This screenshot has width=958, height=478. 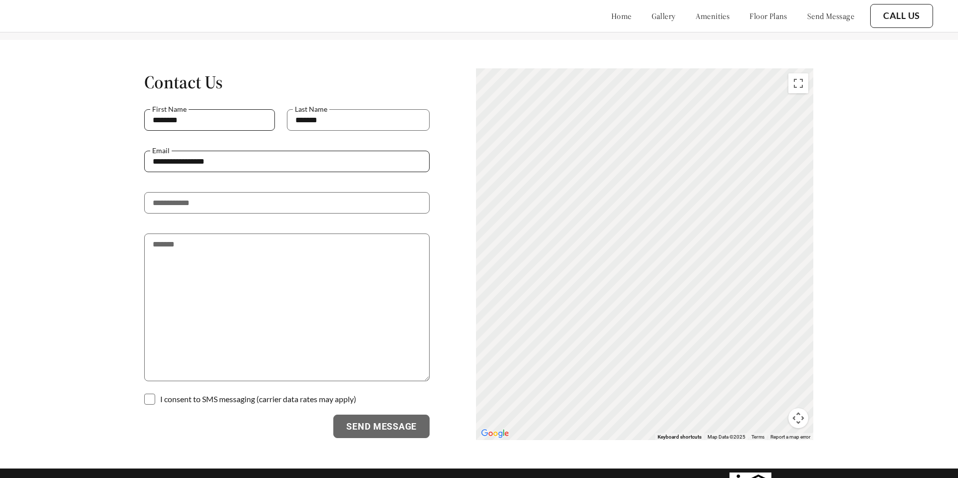 I want to click on span: Map Data ©2025, so click(x=727, y=437).